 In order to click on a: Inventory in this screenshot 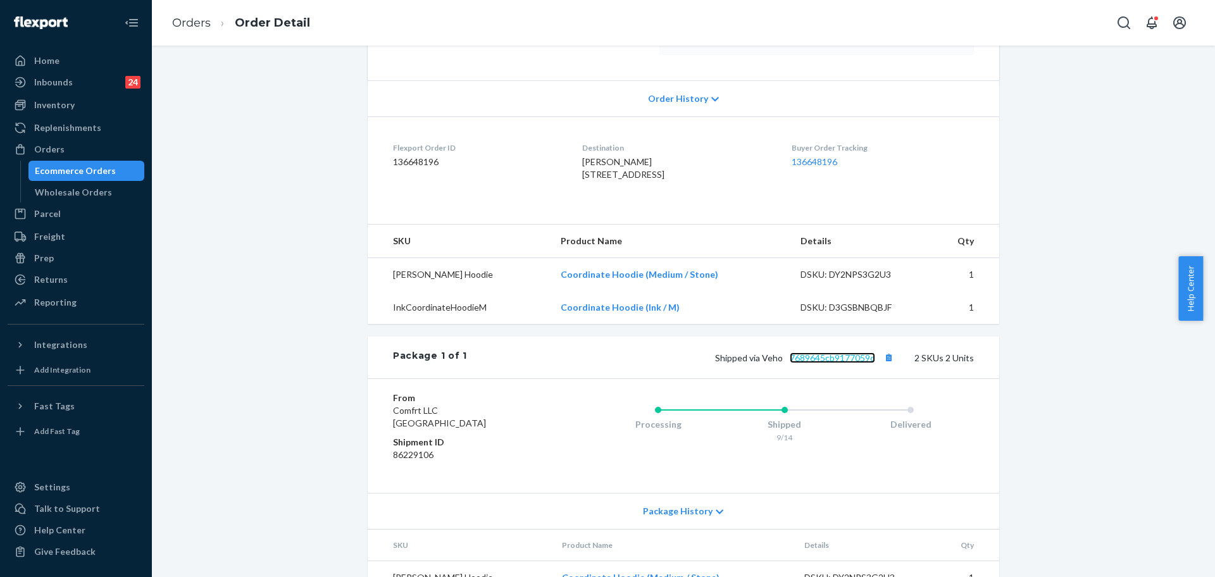, I will do `click(76, 105)`.